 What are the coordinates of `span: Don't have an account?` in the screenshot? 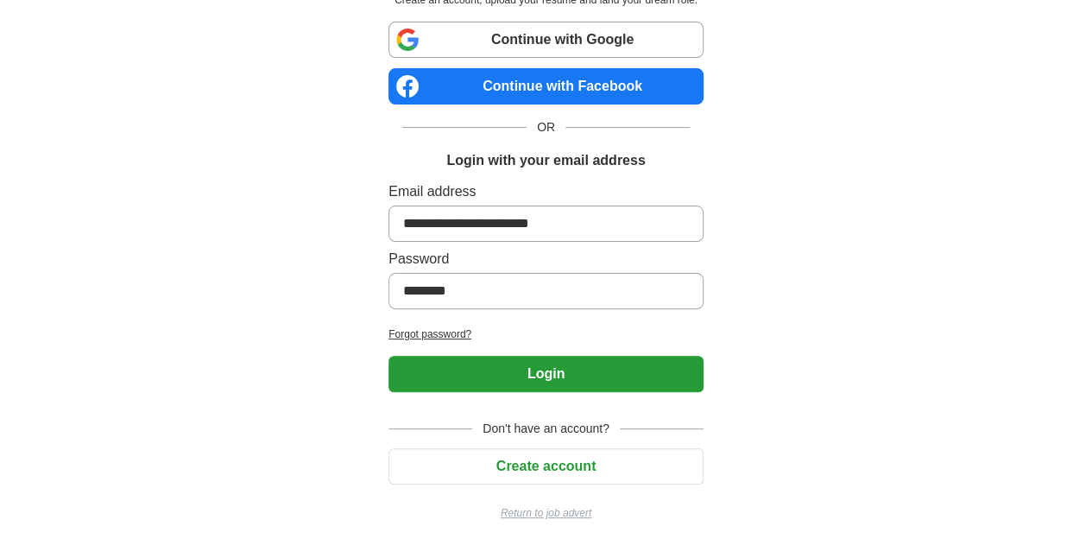 It's located at (546, 428).